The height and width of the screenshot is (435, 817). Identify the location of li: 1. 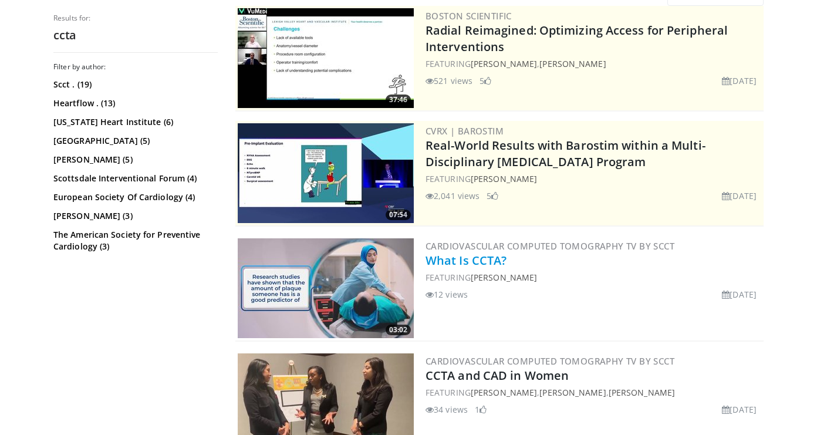
(481, 409).